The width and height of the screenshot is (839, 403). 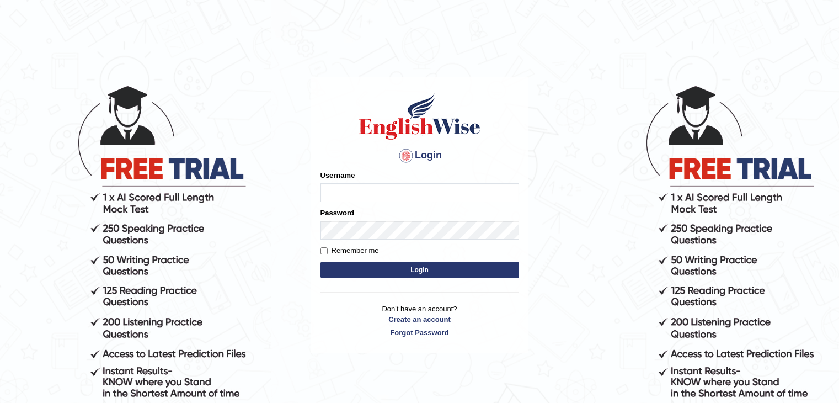 What do you see at coordinates (324, 250) in the screenshot?
I see `input: Remember me` at bounding box center [324, 250].